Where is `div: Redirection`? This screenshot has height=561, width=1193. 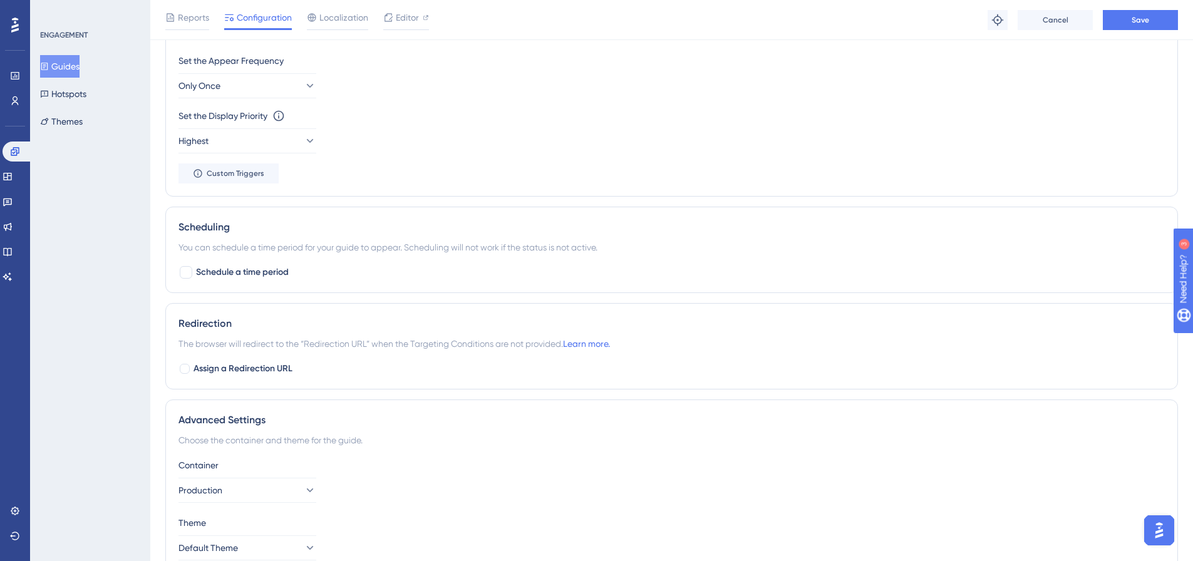 div: Redirection is located at coordinates (671, 324).